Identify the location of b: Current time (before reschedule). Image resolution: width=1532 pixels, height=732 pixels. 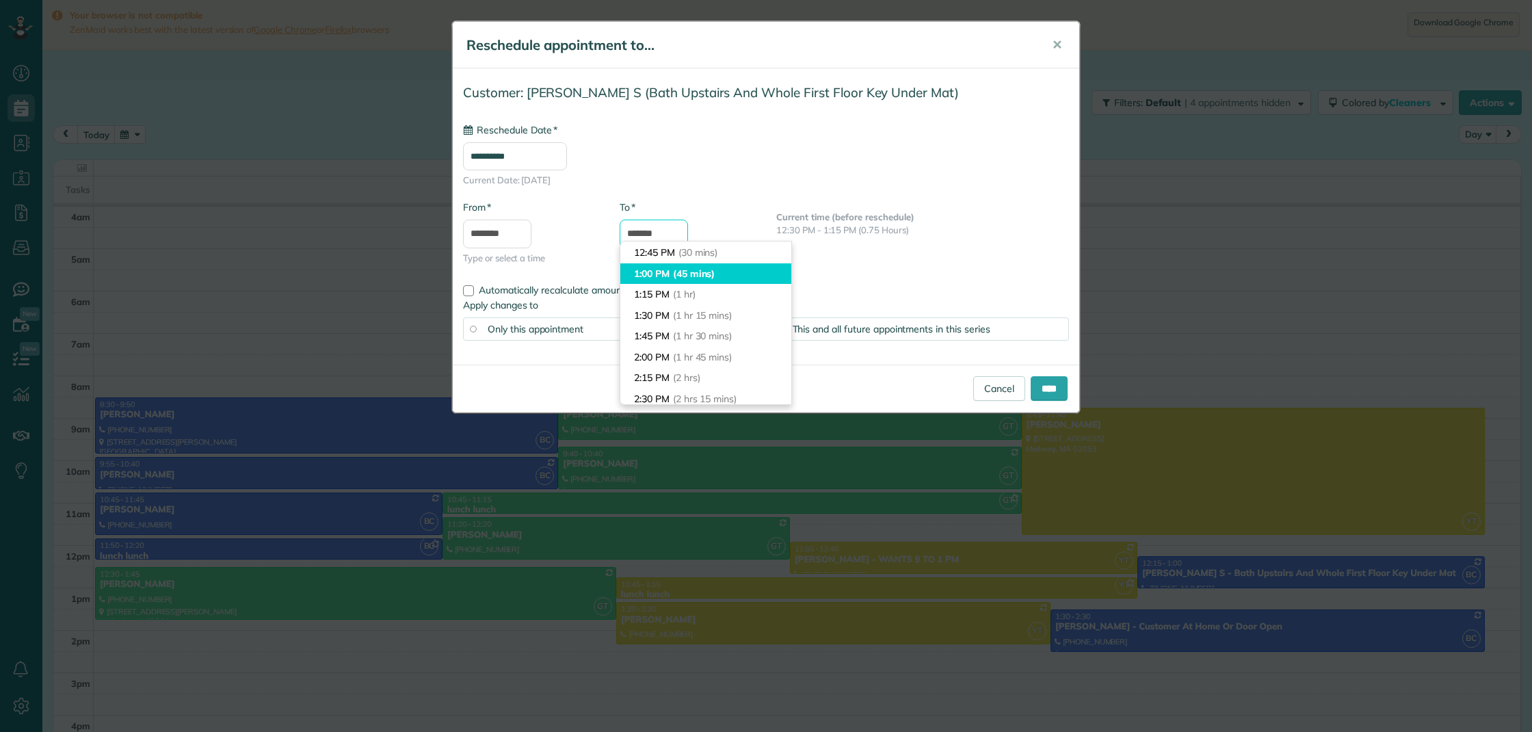
(845, 217).